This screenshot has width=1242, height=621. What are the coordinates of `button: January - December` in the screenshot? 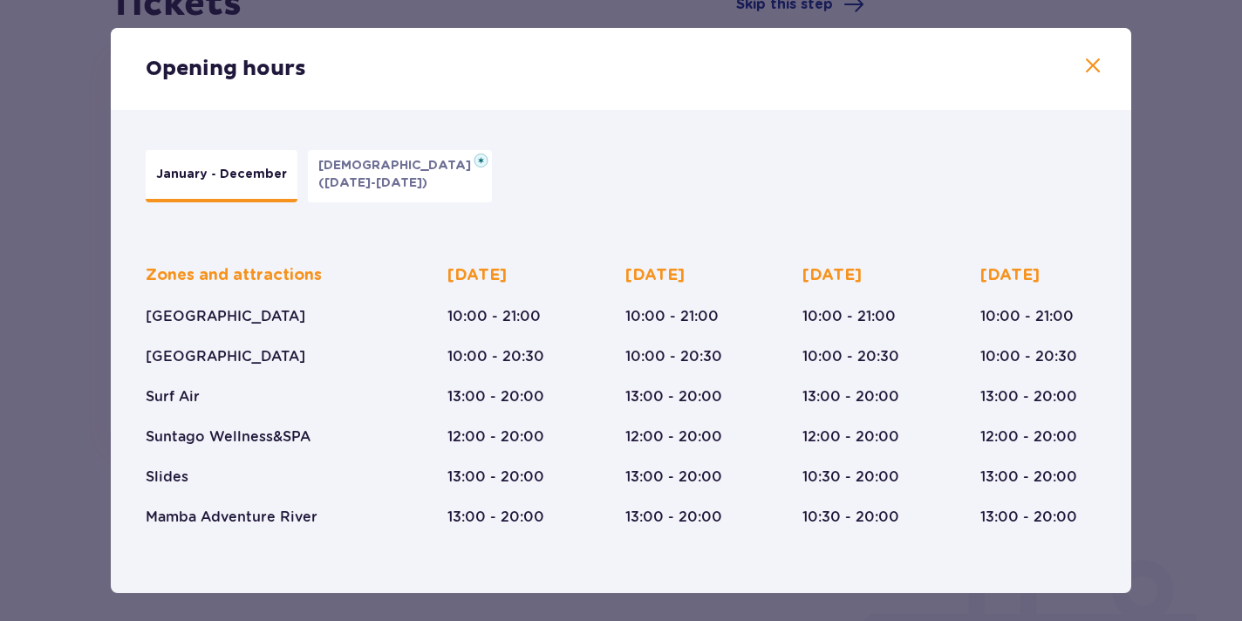 It's located at (221, 176).